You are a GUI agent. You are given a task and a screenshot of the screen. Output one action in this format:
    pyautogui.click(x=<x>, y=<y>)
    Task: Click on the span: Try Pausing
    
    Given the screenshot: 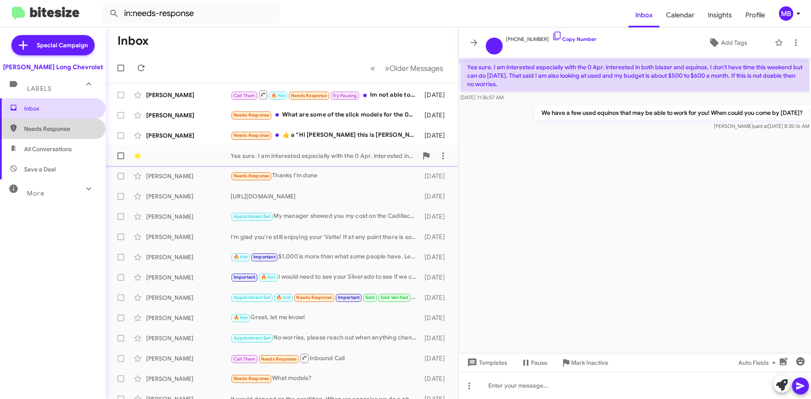 What is the action you would take?
    pyautogui.click(x=345, y=95)
    